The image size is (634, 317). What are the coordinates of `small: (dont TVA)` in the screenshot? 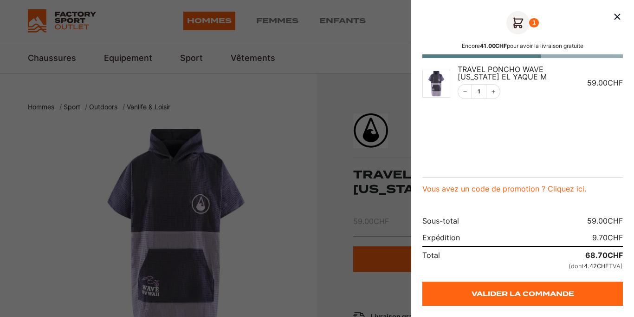 It's located at (595, 266).